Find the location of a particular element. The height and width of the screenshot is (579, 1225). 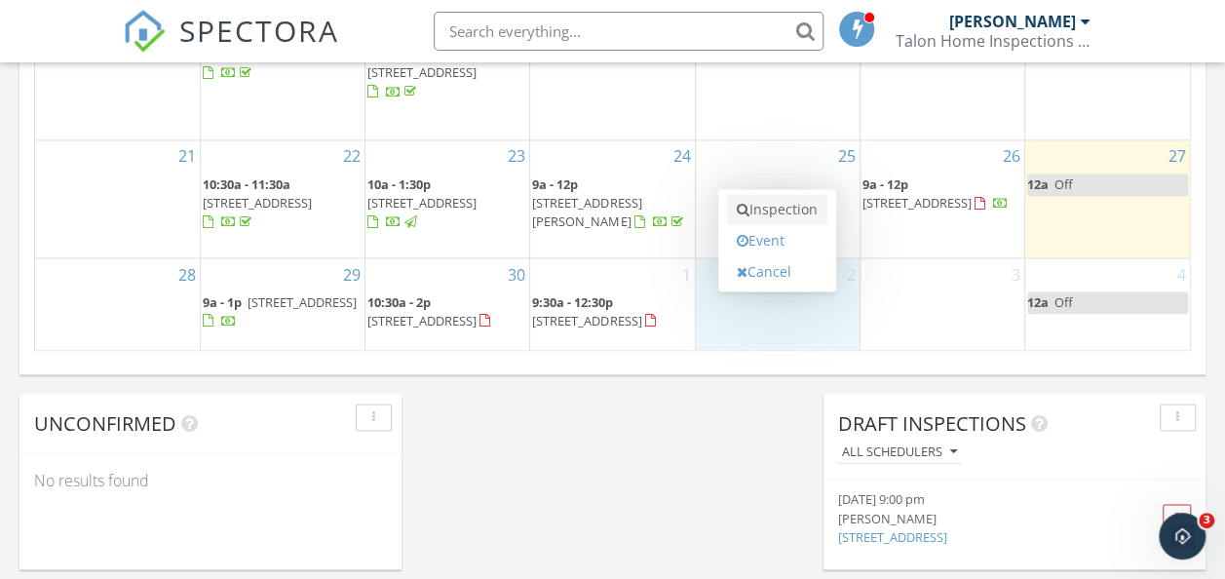

button: All schedulers is located at coordinates (900, 451).